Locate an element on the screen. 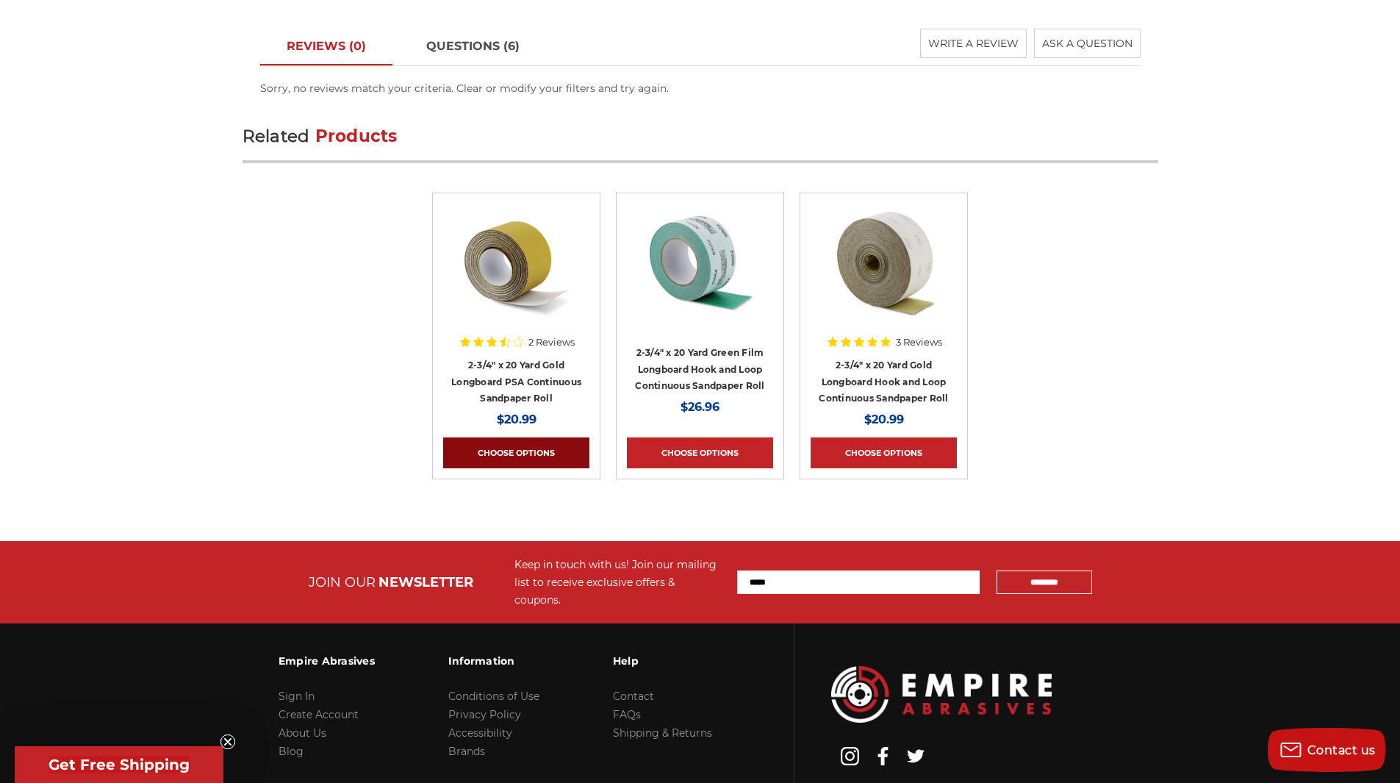 This screenshot has width=1400, height=783. span: 3 Reviews is located at coordinates (919, 342).